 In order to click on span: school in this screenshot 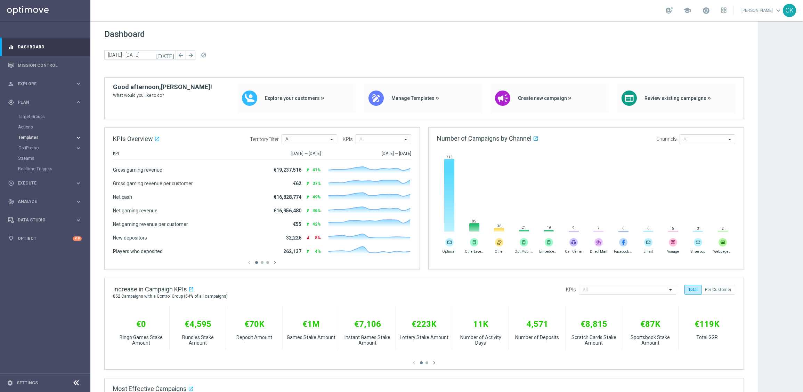, I will do `click(688, 10)`.